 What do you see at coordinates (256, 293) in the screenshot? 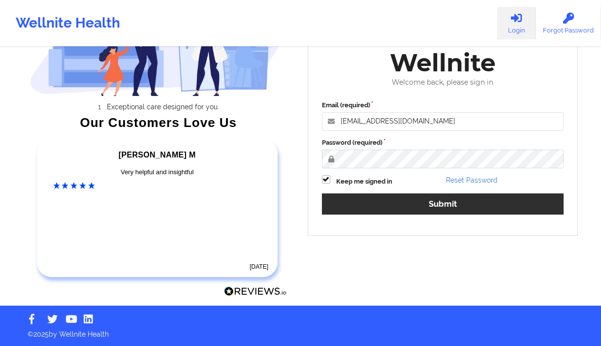
I see `a: Reviews.io Logo` at bounding box center [256, 293].